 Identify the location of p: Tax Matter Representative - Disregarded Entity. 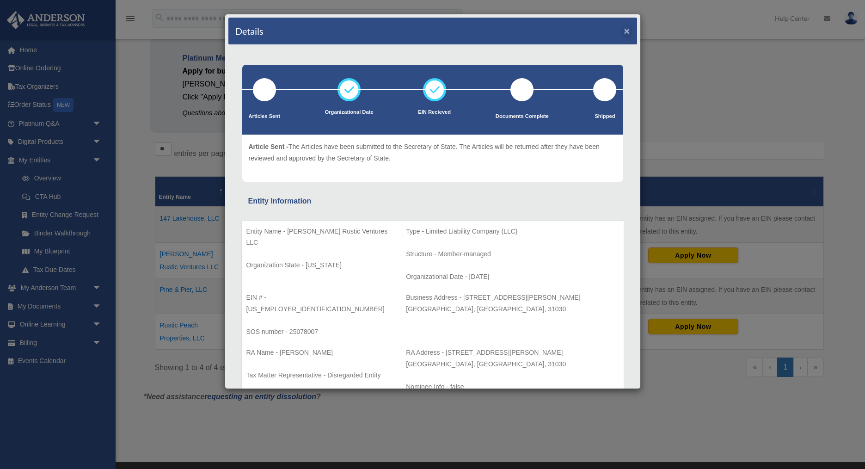
(321, 375).